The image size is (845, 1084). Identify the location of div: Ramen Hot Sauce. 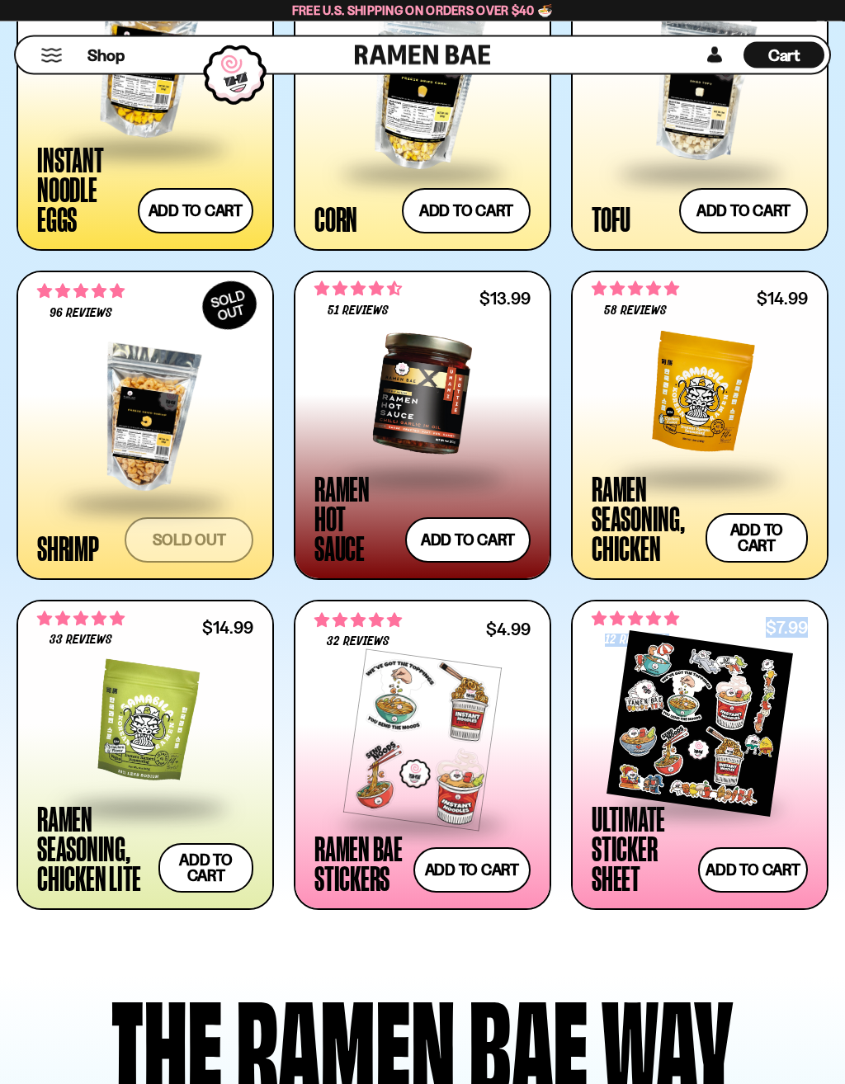
(356, 519).